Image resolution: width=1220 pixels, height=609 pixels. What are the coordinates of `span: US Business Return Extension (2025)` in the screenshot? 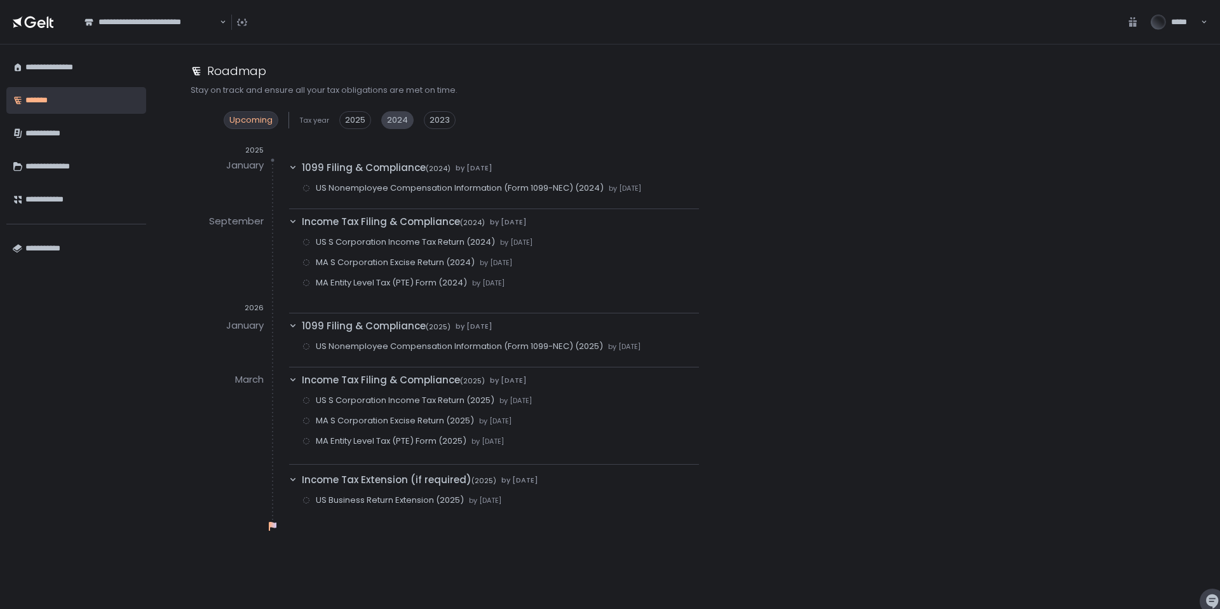 It's located at (390, 500).